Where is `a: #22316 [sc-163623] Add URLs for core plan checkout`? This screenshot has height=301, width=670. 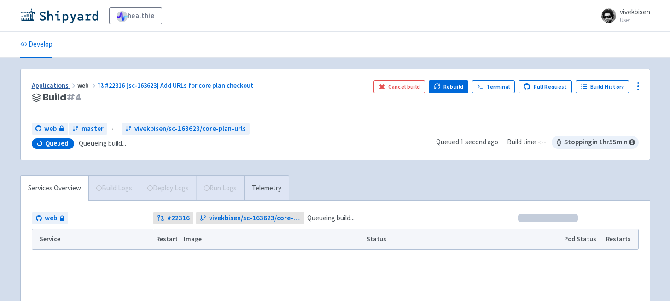
a: #22316 [sc-163623] Add URLs for core plan checkout is located at coordinates (176, 85).